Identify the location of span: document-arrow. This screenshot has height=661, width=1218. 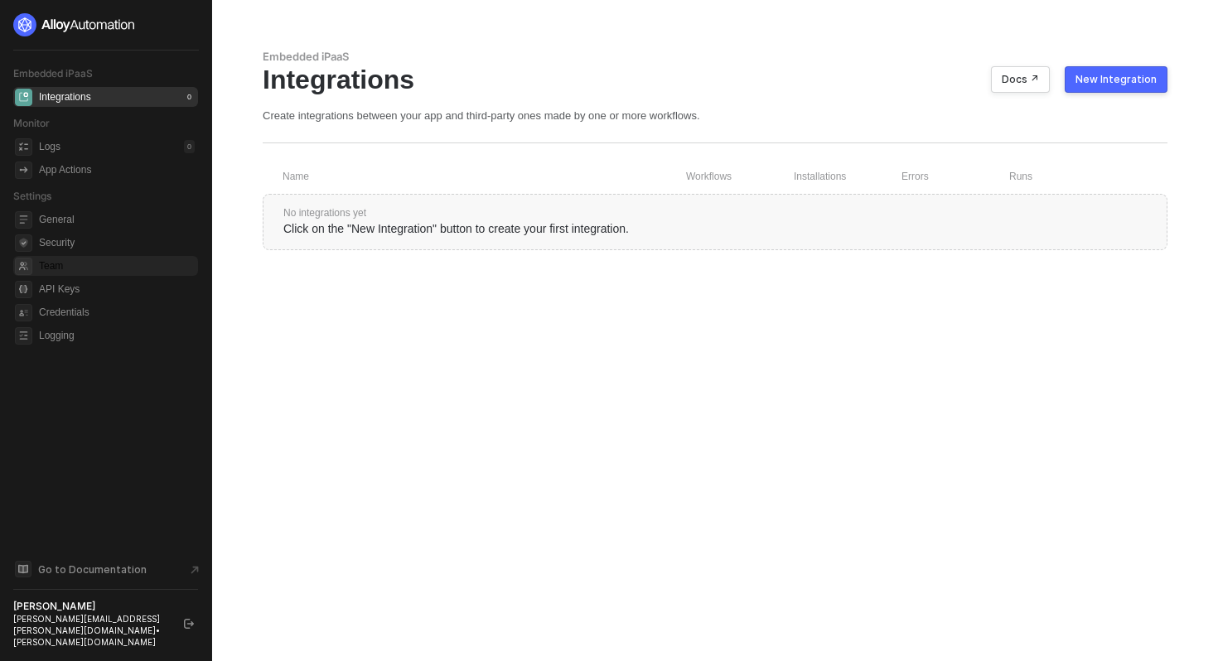
(195, 570).